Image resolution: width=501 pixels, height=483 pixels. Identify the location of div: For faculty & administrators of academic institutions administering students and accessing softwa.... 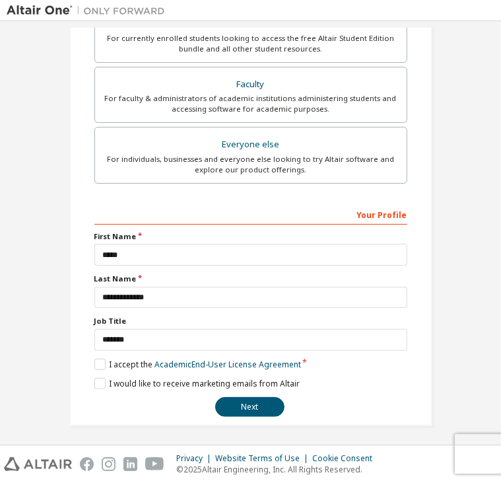
(251, 104).